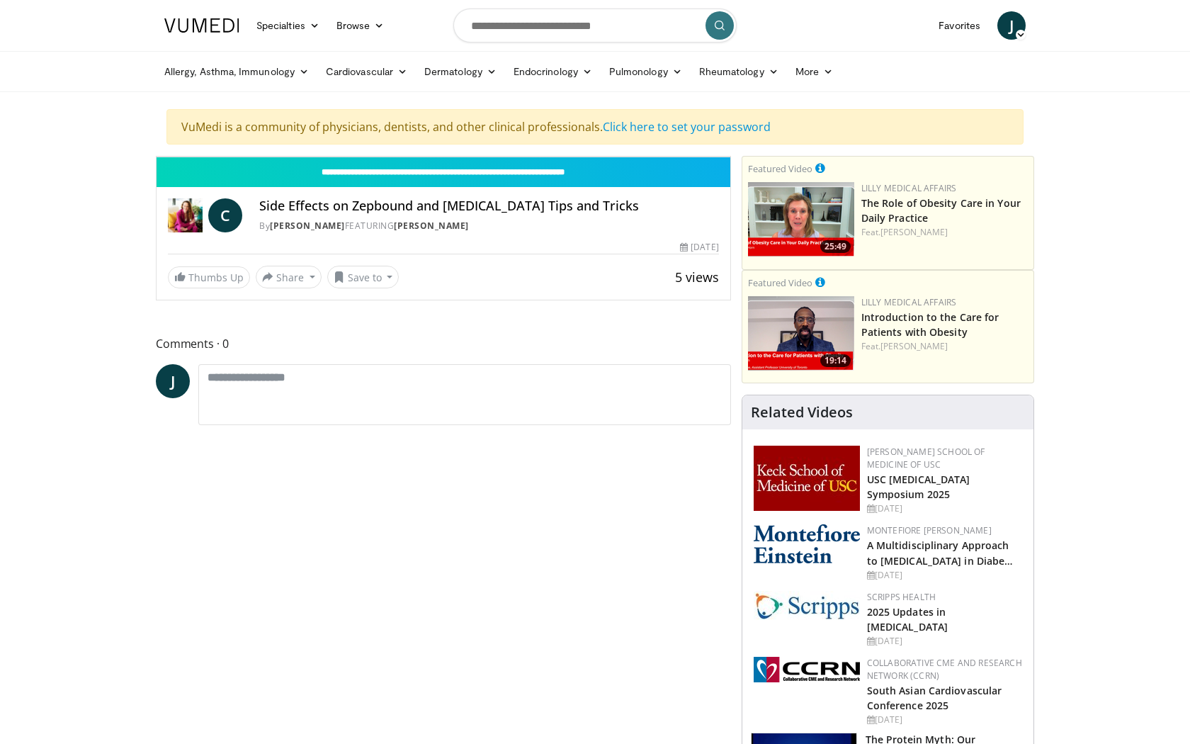 Image resolution: width=1190 pixels, height=744 pixels. Describe the element at coordinates (645, 72) in the screenshot. I see `a: Pulmonology` at that location.